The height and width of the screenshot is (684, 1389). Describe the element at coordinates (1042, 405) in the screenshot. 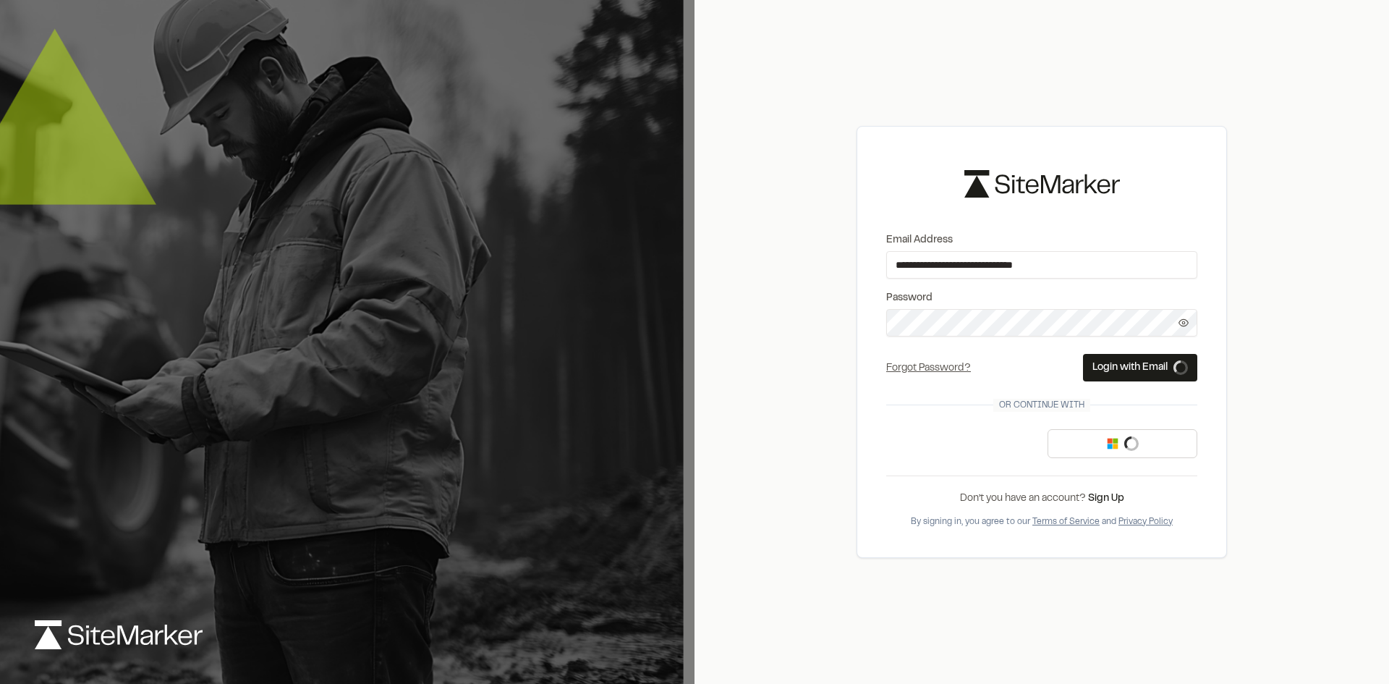

I see `span: Or continue with` at that location.